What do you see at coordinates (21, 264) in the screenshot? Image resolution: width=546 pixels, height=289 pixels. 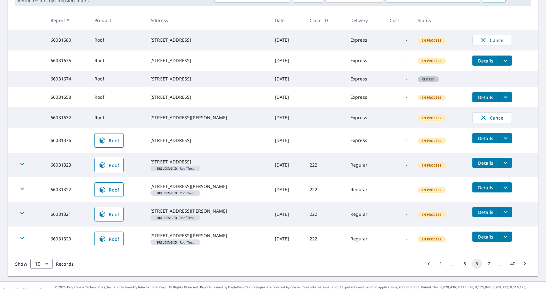 I see `span: Show` at bounding box center [21, 264].